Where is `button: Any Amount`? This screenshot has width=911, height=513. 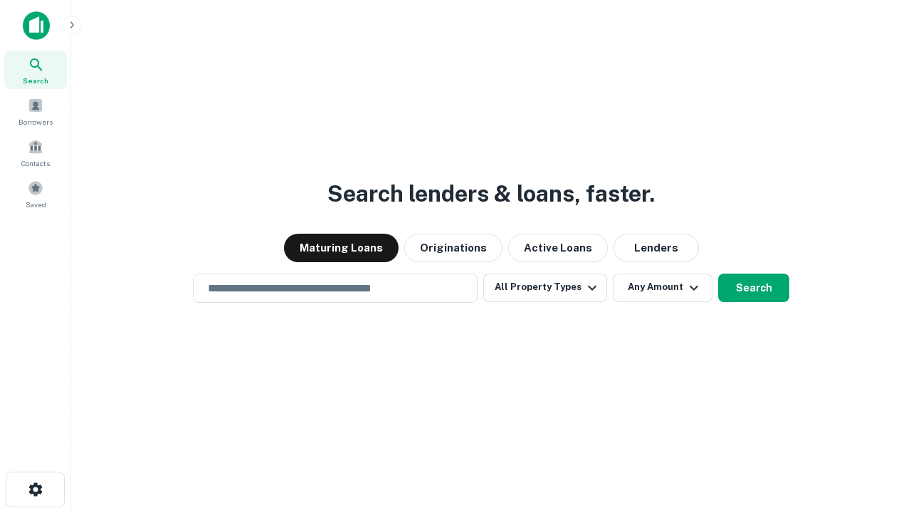
button: Any Amount is located at coordinates (663, 288).